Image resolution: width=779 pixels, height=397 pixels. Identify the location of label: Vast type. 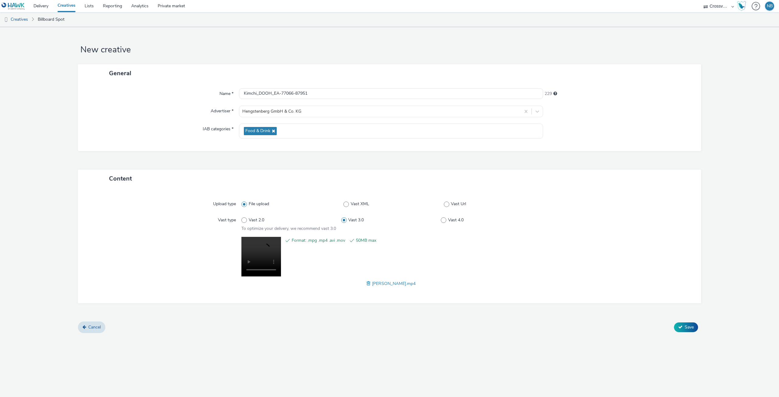
(227, 219).